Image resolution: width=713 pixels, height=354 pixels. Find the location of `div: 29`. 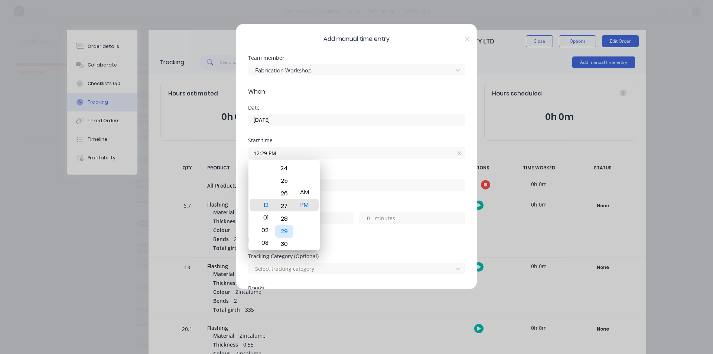

div: 29 is located at coordinates (284, 231).